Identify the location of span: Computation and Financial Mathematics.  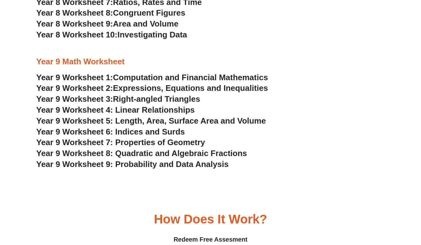
(191, 77).